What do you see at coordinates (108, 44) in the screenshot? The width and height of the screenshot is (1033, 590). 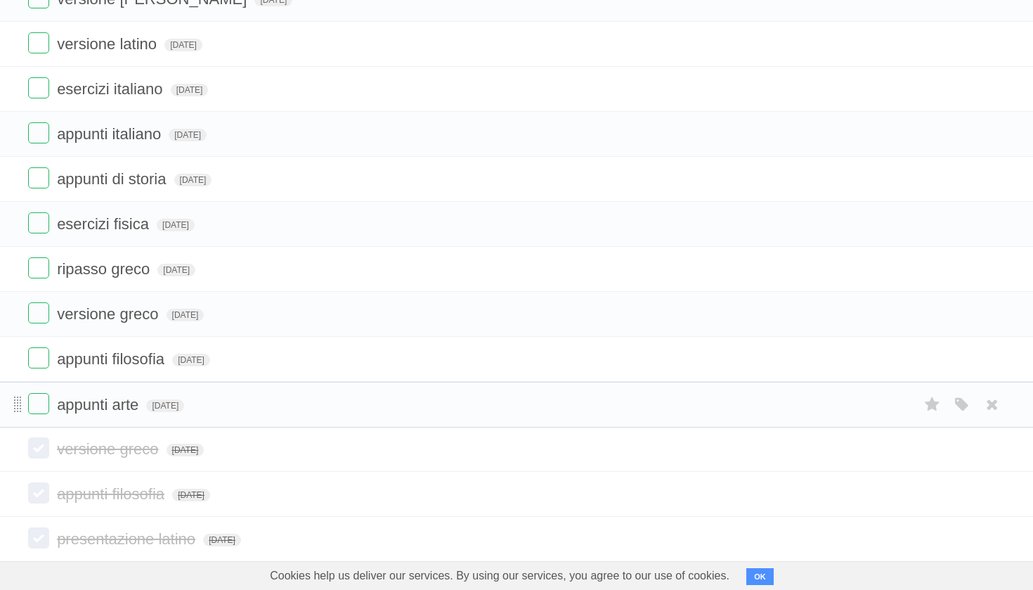 I see `span: versione latino` at bounding box center [108, 44].